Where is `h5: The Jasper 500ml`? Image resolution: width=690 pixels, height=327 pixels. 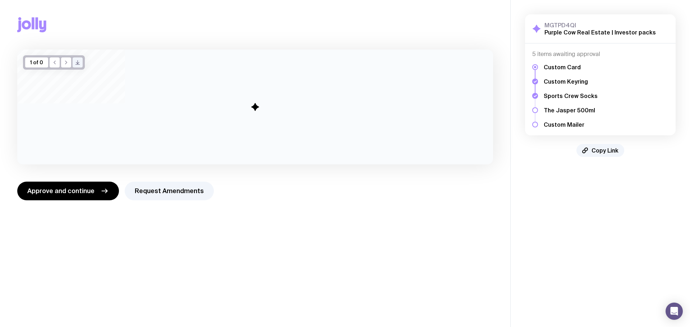 h5: The Jasper 500ml is located at coordinates (571, 110).